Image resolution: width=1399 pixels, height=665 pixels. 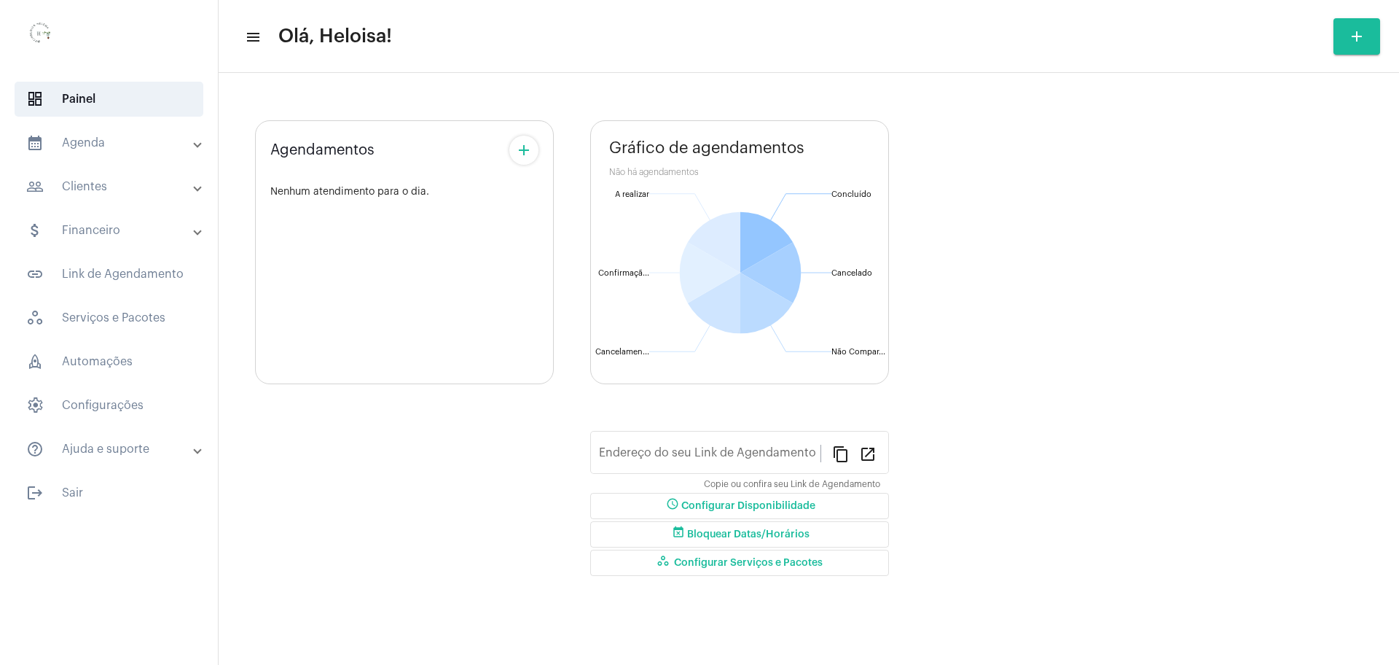 I want to click on text: Cancelado, so click(x=852, y=273).